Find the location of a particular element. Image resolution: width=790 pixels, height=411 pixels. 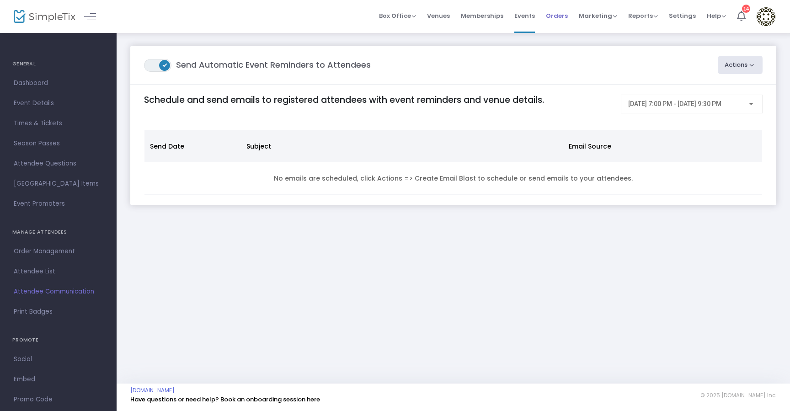

span: Settings is located at coordinates (682, 16).